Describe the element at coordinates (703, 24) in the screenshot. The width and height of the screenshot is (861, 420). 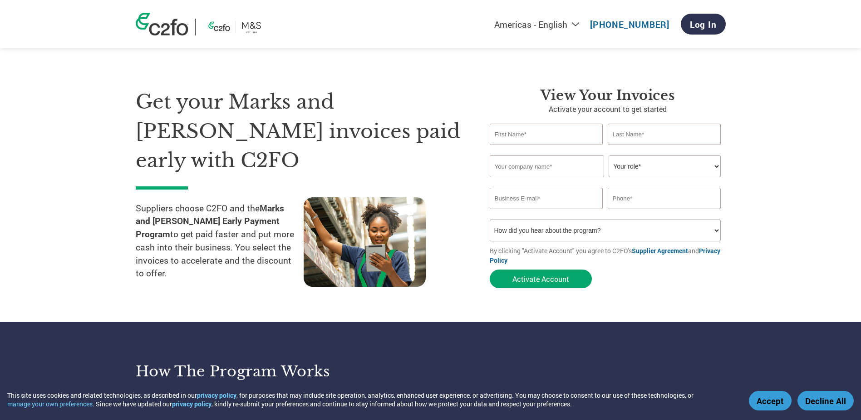
I see `a: Log In` at that location.